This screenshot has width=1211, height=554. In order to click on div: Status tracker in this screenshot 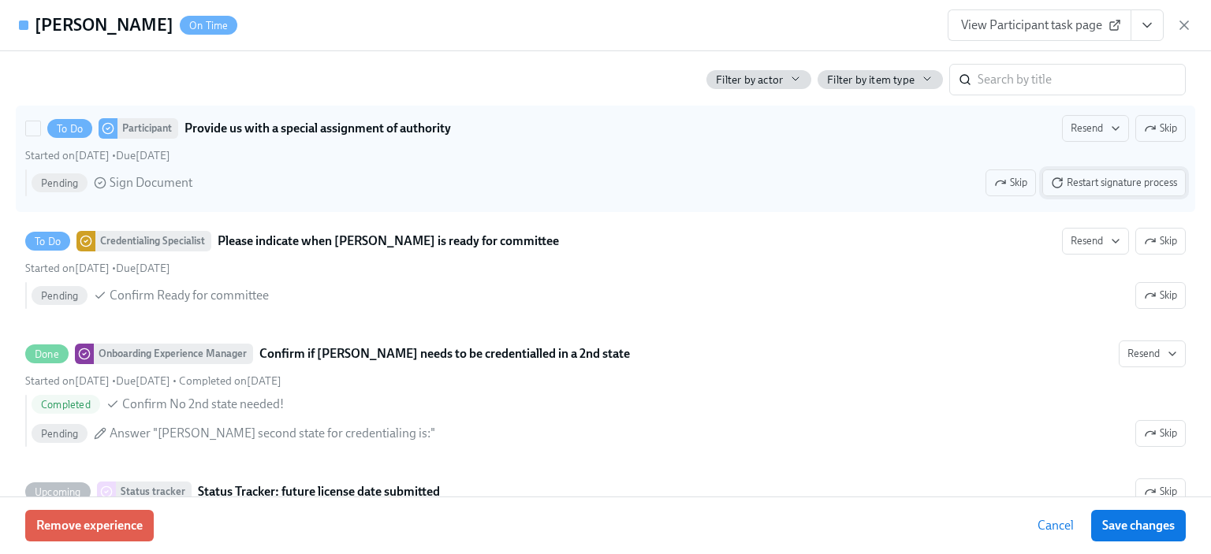, I will do `click(154, 492)`.